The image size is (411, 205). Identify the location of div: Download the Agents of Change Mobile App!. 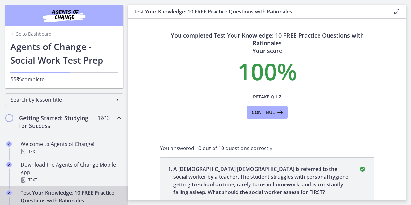
(71, 172).